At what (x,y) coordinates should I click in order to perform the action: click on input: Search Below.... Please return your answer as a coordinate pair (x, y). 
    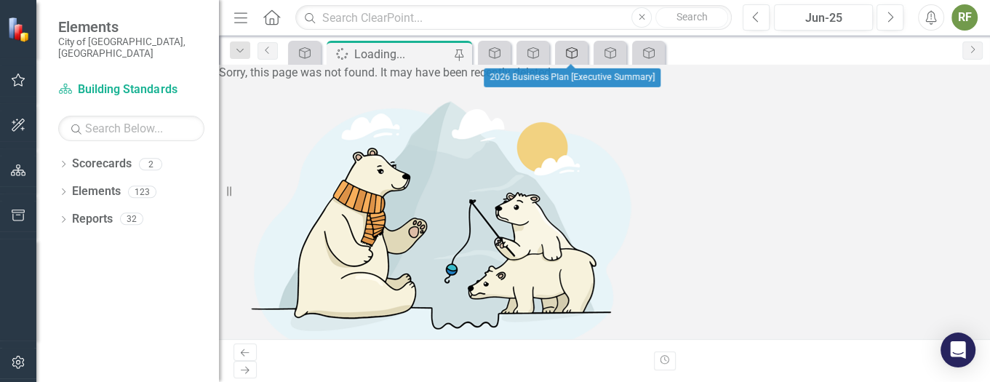
    Looking at the image, I should click on (131, 128).